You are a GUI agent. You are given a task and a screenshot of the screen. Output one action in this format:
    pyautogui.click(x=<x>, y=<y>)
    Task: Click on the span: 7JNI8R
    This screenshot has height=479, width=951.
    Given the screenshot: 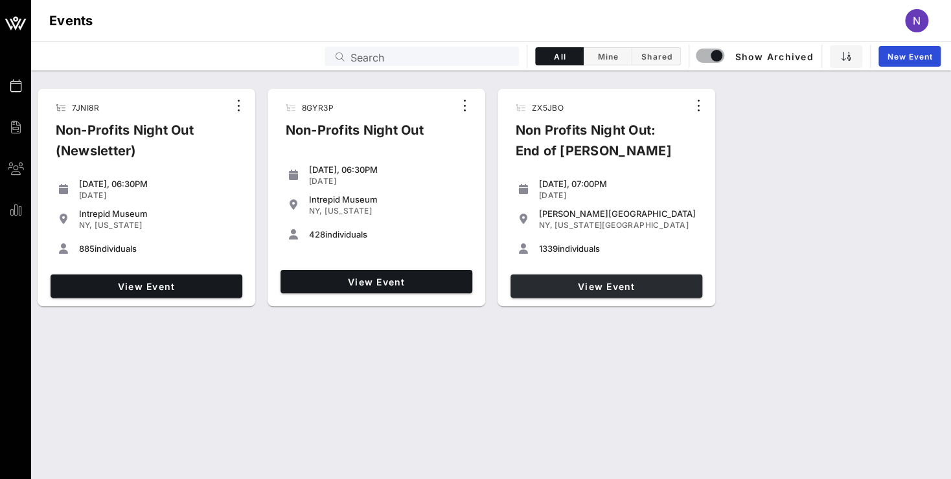 What is the action you would take?
    pyautogui.click(x=85, y=107)
    